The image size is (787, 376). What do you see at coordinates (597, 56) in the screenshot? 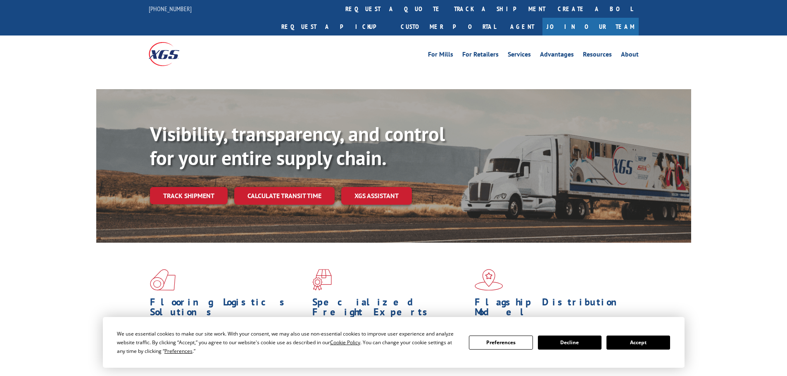
I see `a: Resources` at bounding box center [597, 56].